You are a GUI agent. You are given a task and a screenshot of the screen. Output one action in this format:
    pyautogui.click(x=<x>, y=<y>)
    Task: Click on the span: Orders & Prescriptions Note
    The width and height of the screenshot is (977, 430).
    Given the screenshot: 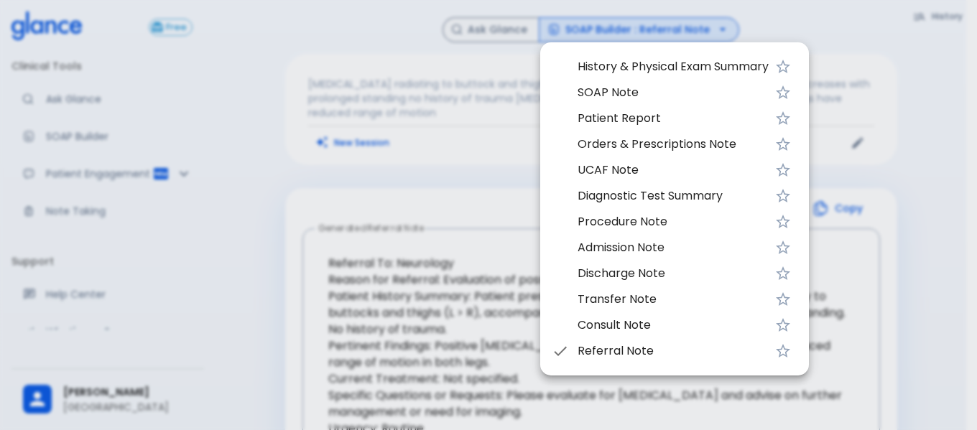 What is the action you would take?
    pyautogui.click(x=673, y=144)
    